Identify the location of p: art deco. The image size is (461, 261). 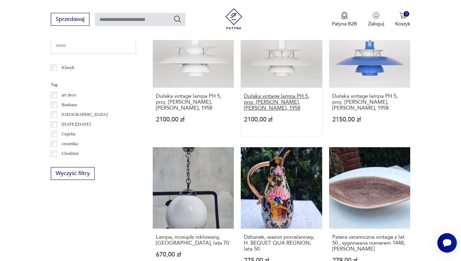
(69, 95).